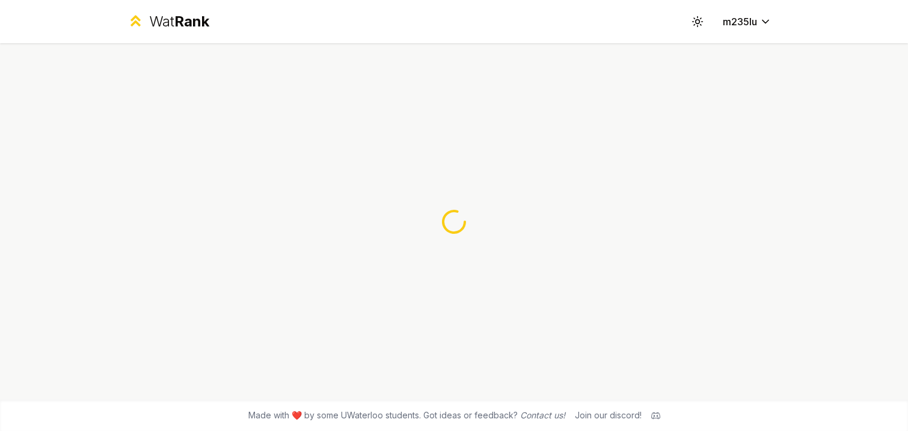  I want to click on span: Rank, so click(192, 21).